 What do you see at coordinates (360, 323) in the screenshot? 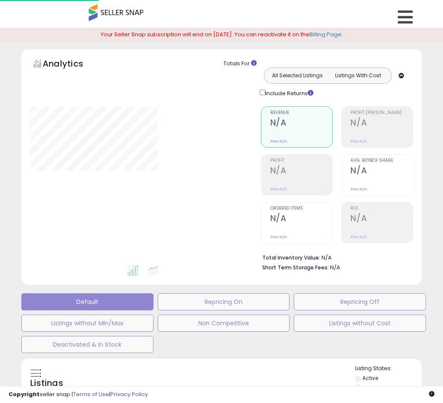
I see `button: Listings without Cost` at bounding box center [360, 323].